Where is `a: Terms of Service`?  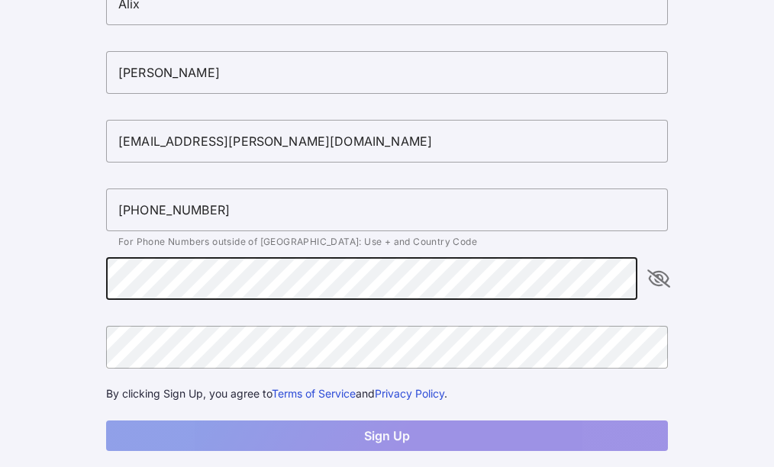 a: Terms of Service is located at coordinates (314, 393).